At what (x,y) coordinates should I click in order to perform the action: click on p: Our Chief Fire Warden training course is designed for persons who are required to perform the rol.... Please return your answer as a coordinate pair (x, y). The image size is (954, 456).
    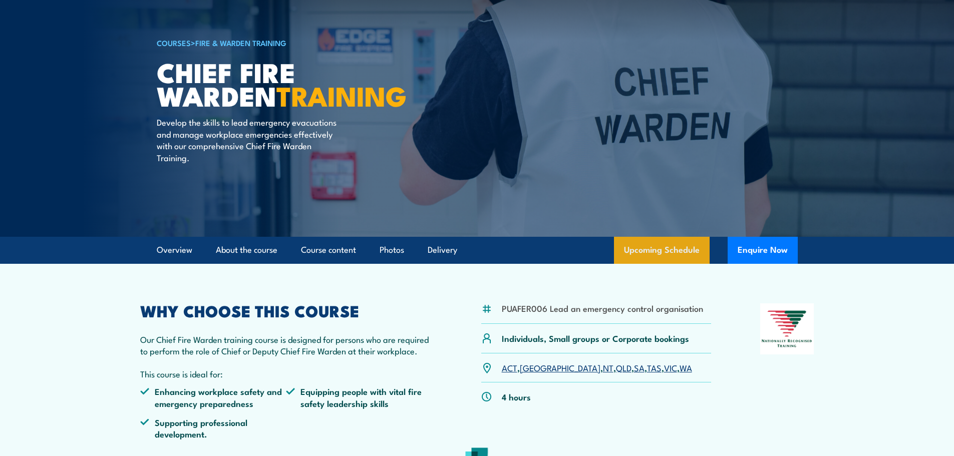
    Looking at the image, I should click on (286, 345).